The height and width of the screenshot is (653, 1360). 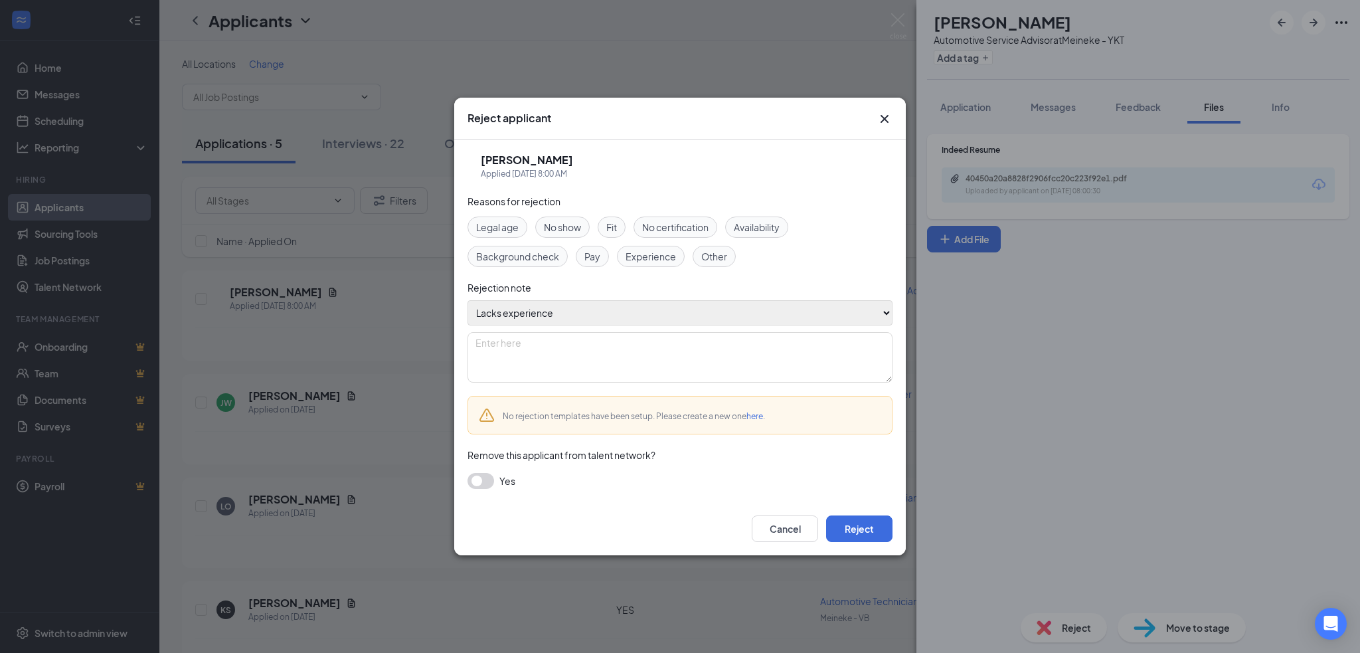 I want to click on span: Yes, so click(x=507, y=481).